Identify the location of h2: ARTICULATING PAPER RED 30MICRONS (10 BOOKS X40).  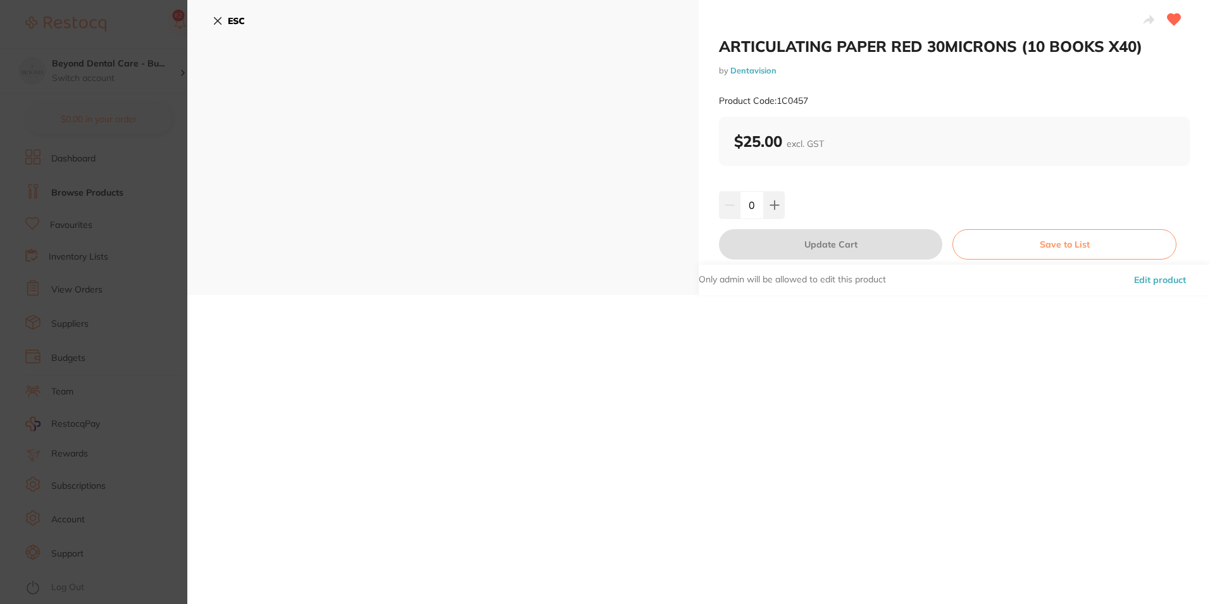
(955, 46).